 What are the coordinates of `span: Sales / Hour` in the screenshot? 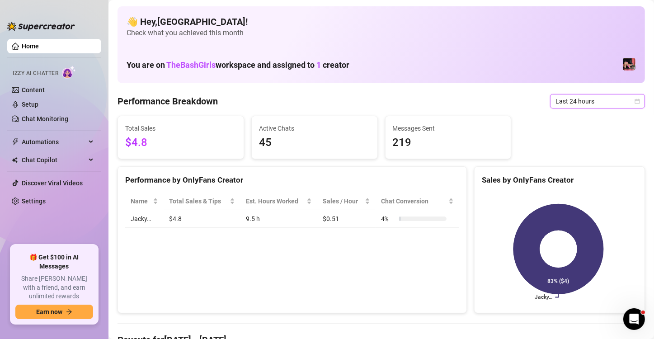 It's located at (343, 201).